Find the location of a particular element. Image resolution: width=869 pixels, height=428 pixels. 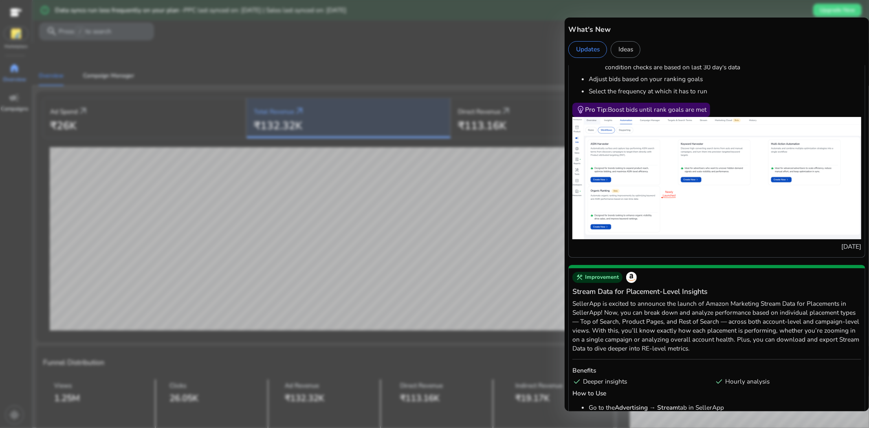

div: Hourly analysis is located at coordinates (784, 382).